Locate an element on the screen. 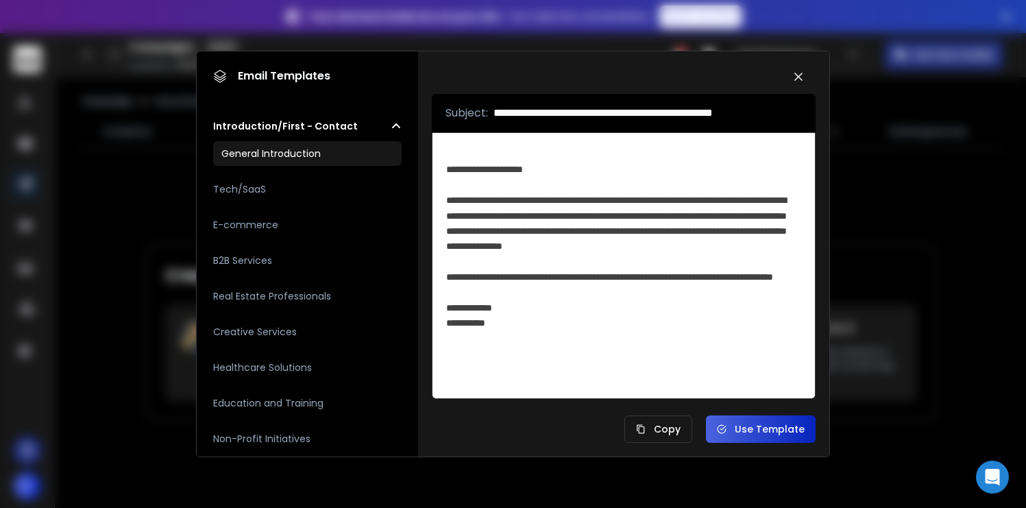 Image resolution: width=1026 pixels, height=508 pixels. button: Copy is located at coordinates (658, 429).